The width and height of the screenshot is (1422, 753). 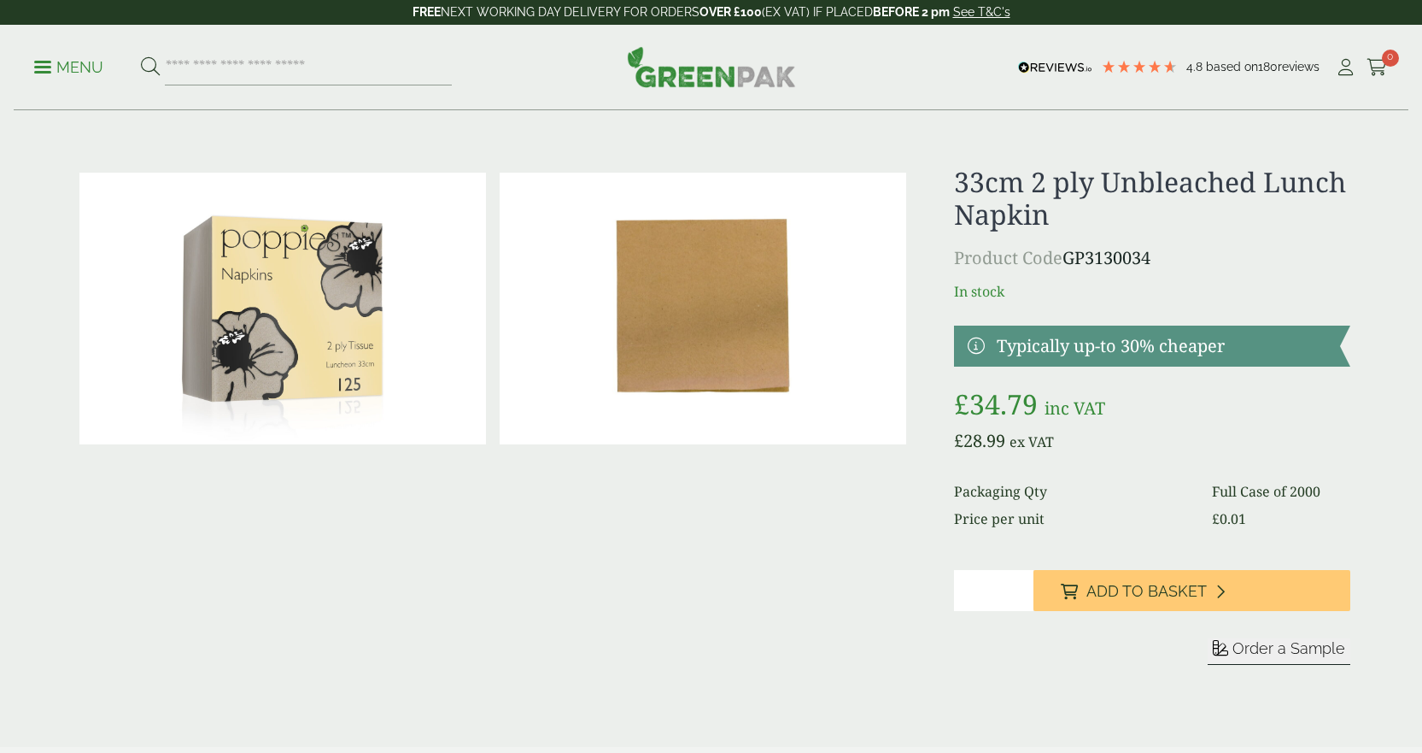 I want to click on bdi: 34.79, so click(x=996, y=403).